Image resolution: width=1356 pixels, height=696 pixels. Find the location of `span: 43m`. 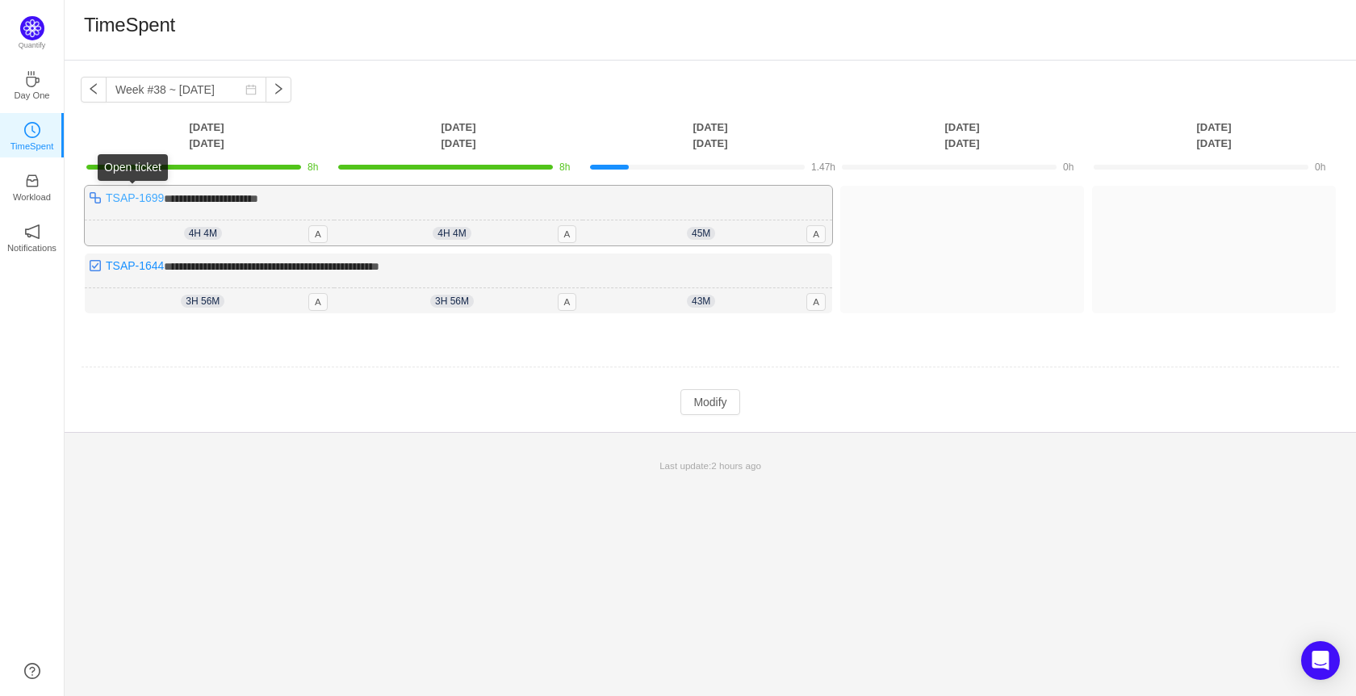

span: 43m is located at coordinates (701, 301).